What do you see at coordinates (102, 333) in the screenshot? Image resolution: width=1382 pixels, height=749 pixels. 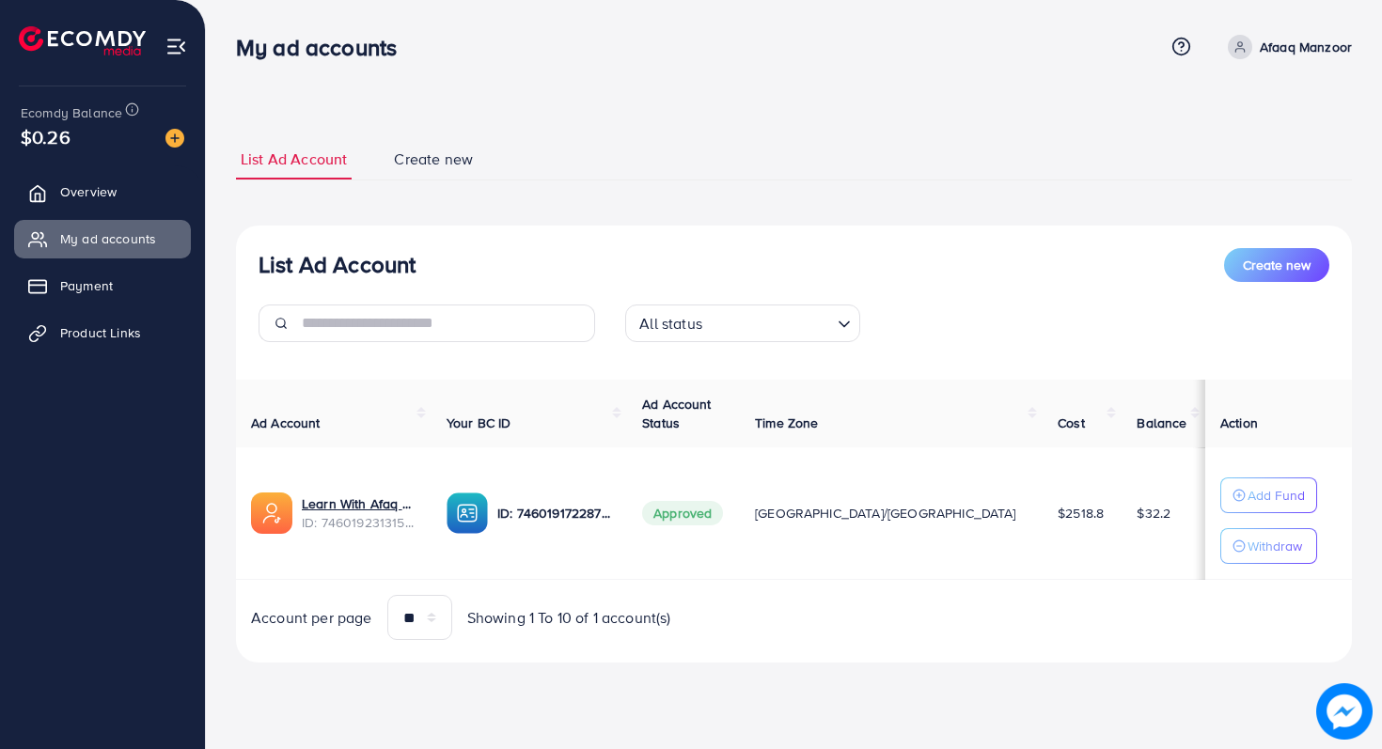 I see `a: Product Links` at bounding box center [102, 333].